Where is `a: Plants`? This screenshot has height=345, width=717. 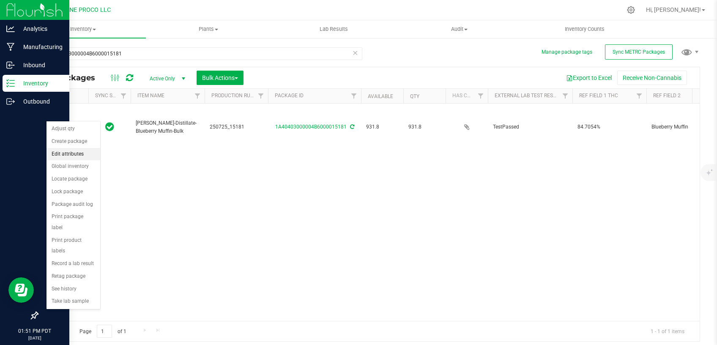
a: Plants is located at coordinates (208, 29).